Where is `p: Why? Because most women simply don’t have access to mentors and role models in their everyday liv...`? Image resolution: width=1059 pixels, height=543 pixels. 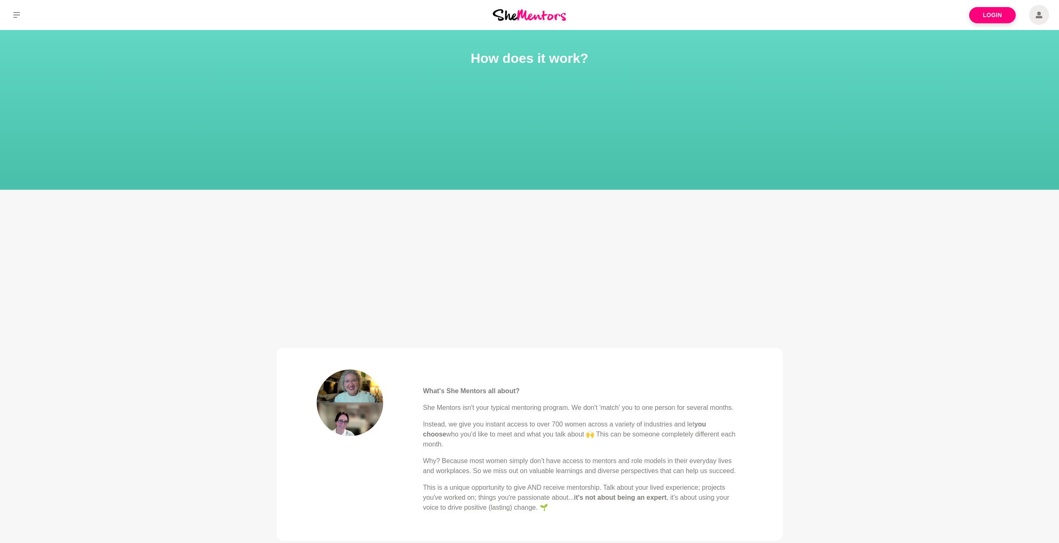 p: Why? Because most women simply don’t have access to mentors and role models in their everyday liv... is located at coordinates (583, 466).